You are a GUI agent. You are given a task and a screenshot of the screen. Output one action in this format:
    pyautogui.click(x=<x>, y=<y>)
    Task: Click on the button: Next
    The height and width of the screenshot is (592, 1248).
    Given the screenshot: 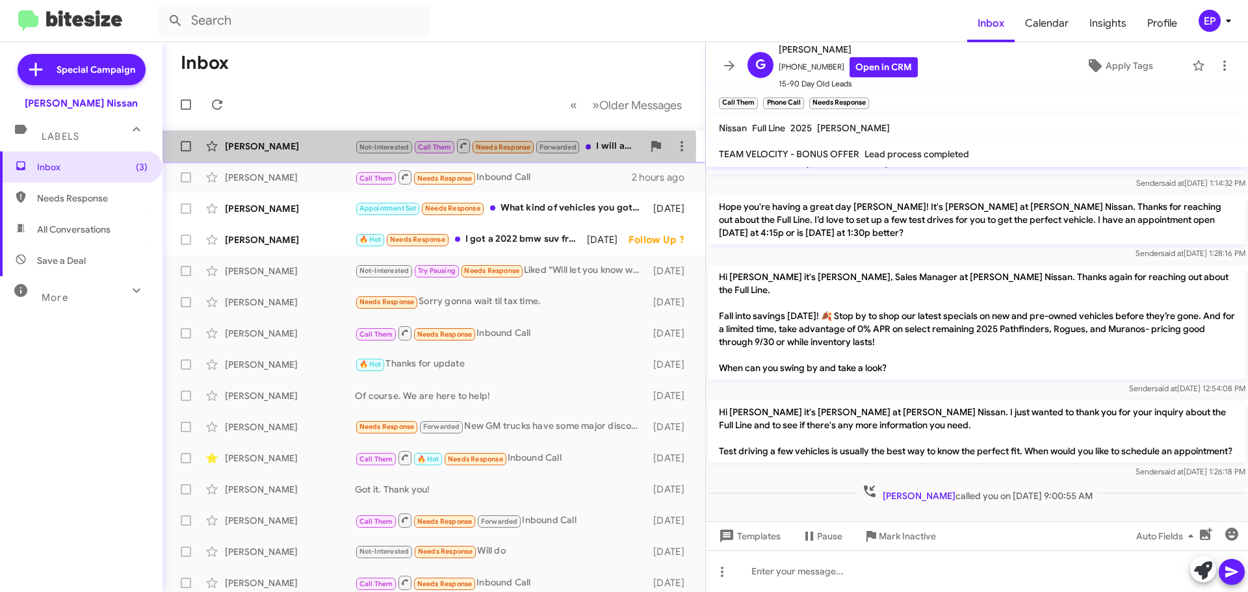 What is the action you would take?
    pyautogui.click(x=637, y=105)
    